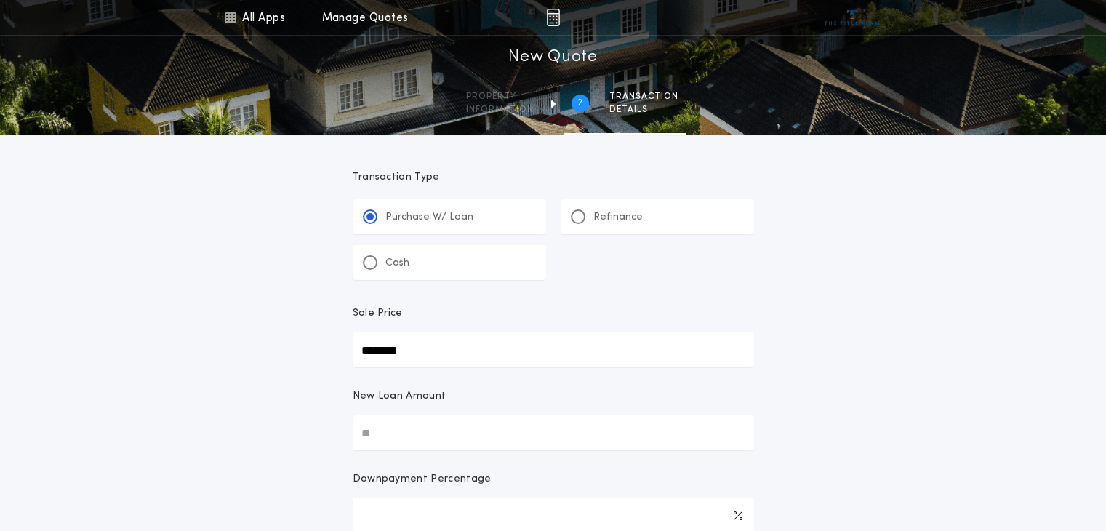  I want to click on p: New Loan Amount, so click(399, 396).